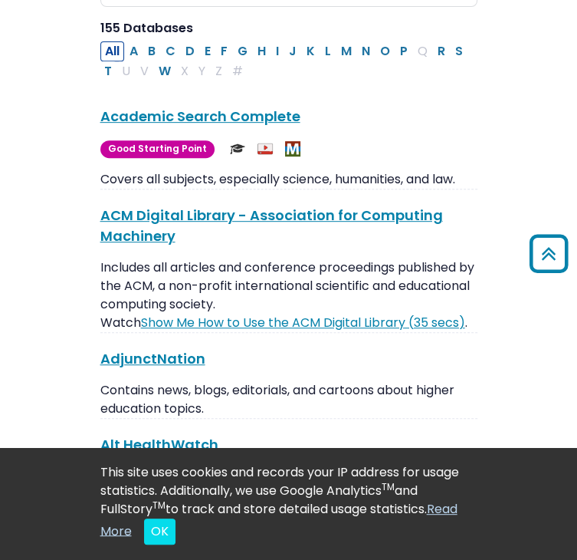 The image size is (577, 560). I want to click on button: Filter Results S, so click(459, 51).